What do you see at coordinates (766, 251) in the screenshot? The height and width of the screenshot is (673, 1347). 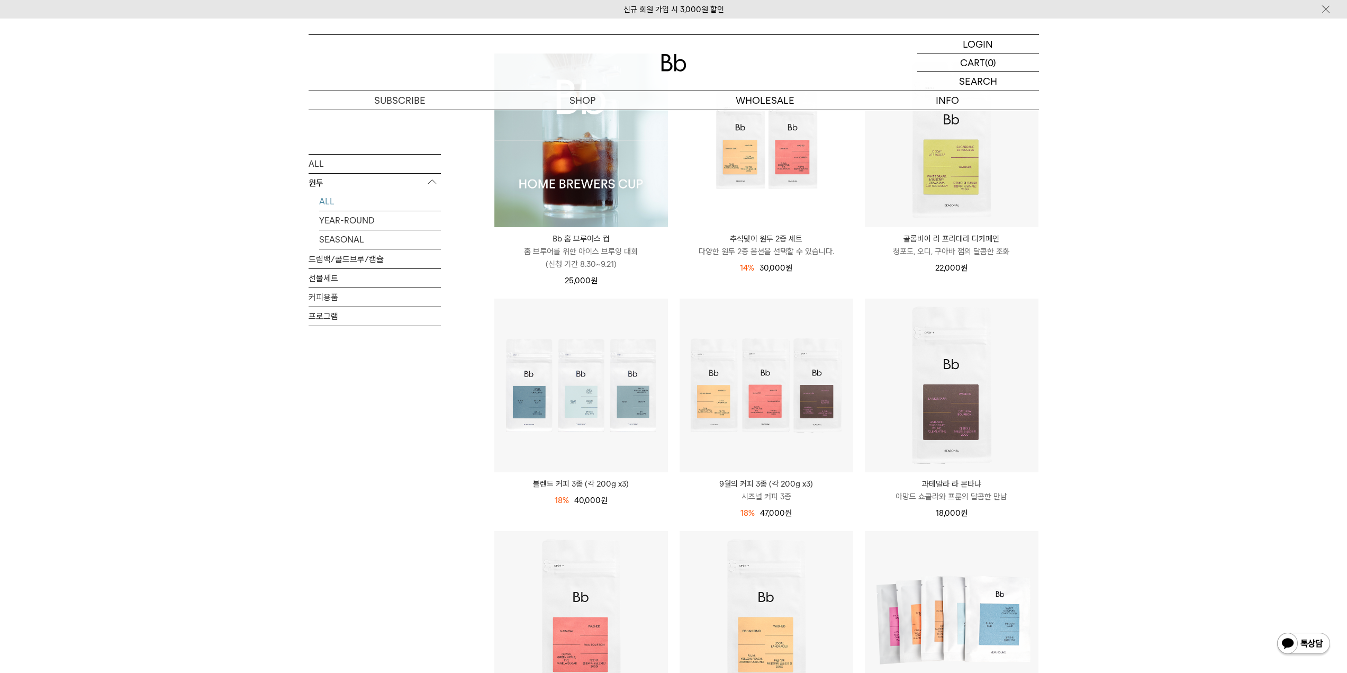 I see `p: 다양한 원두 2종 옵션을 선택할 수 있습니다.` at bounding box center [766, 251].